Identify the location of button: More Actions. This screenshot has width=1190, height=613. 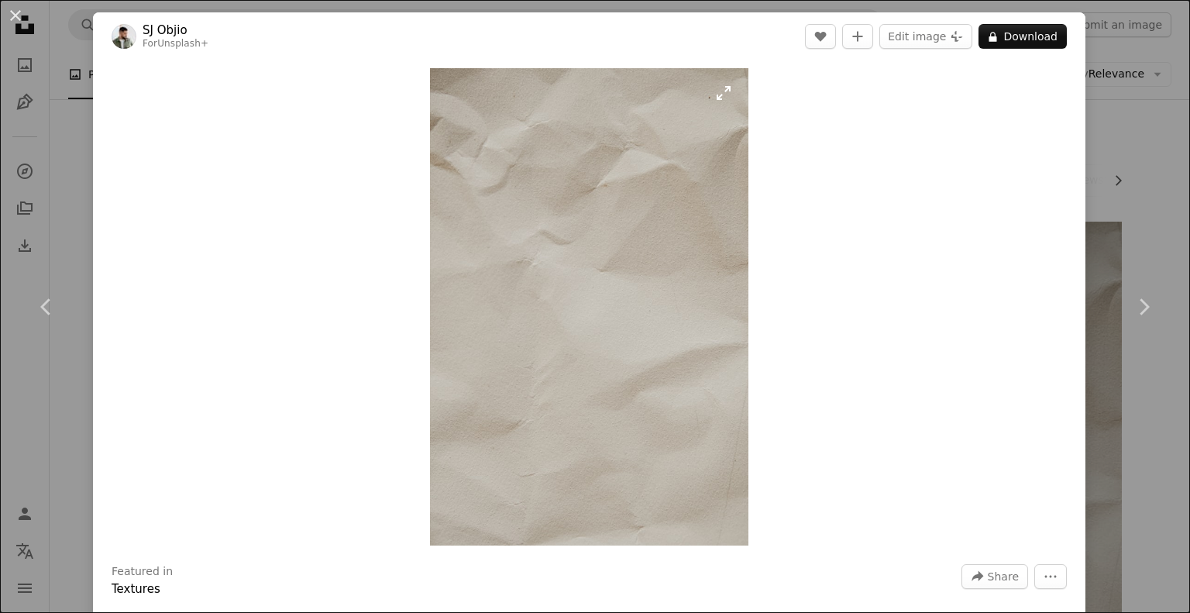
(1050, 576).